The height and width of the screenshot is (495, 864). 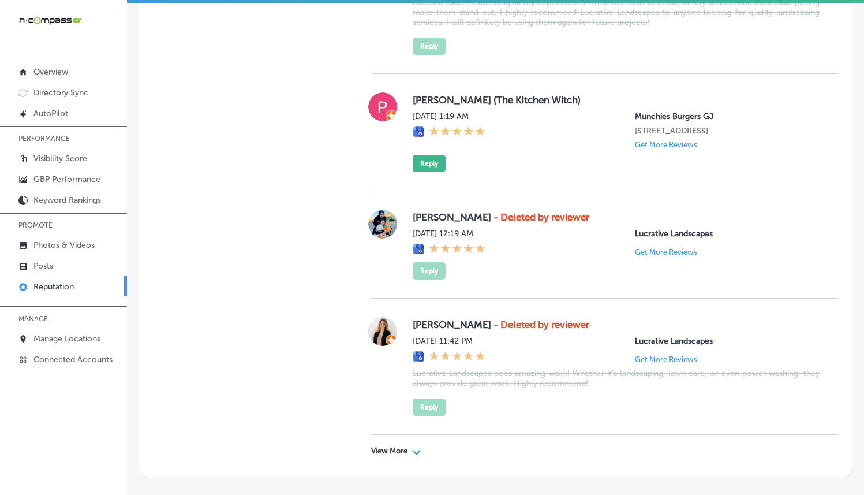 I want to click on p: Overview, so click(x=51, y=72).